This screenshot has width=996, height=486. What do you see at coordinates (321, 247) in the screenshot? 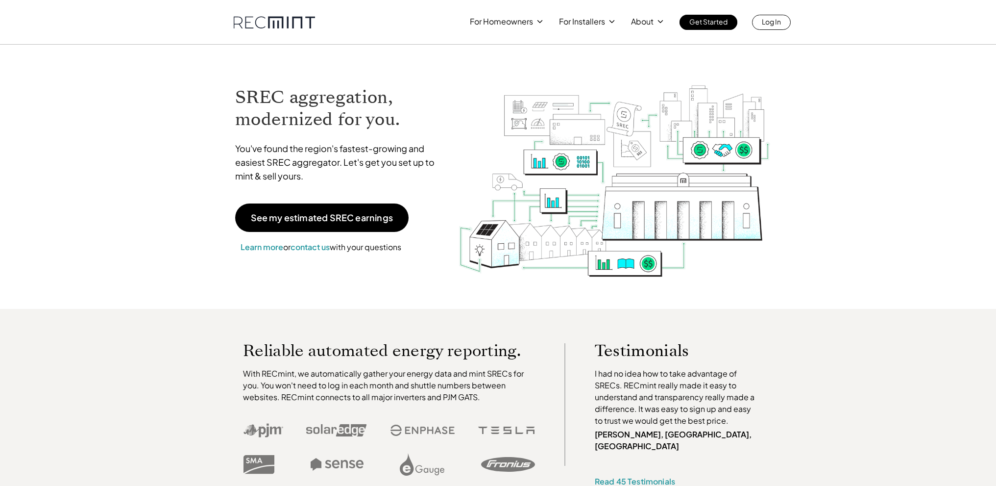
I see `p: or with your questions` at bounding box center [321, 247].